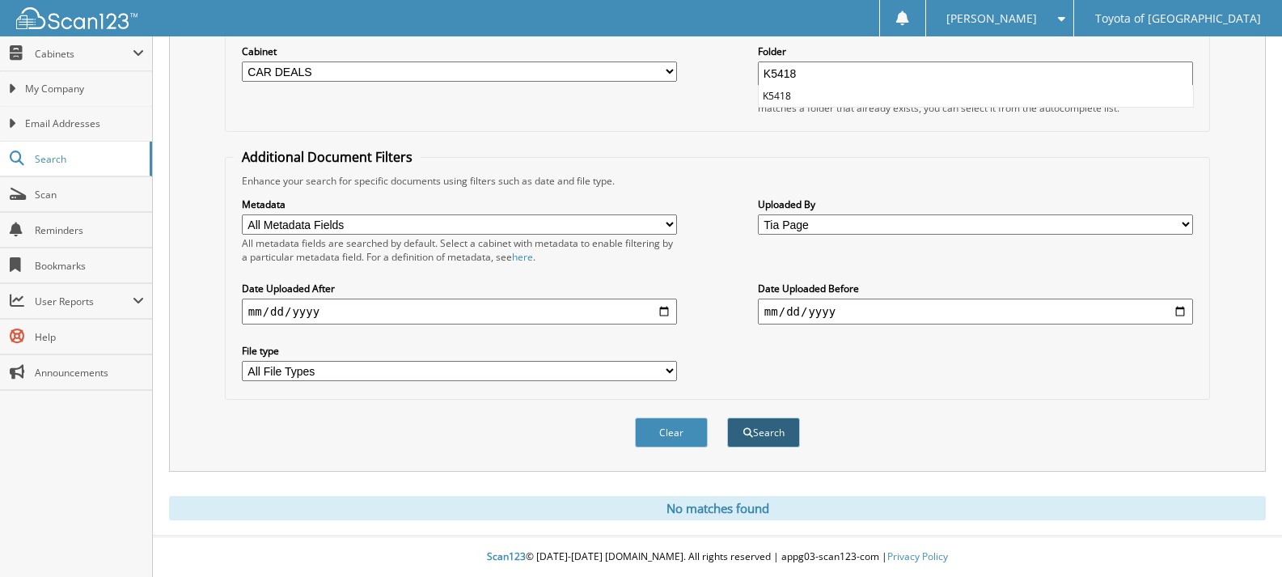 This screenshot has width=1282, height=577. I want to click on div: Enhance your search for specific documents using filters such as date and file type., so click(717, 180).